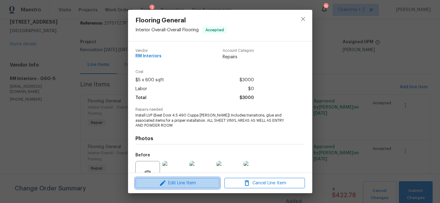 This screenshot has height=203, width=440. I want to click on span: $5 x 600 sqft, so click(150, 80).